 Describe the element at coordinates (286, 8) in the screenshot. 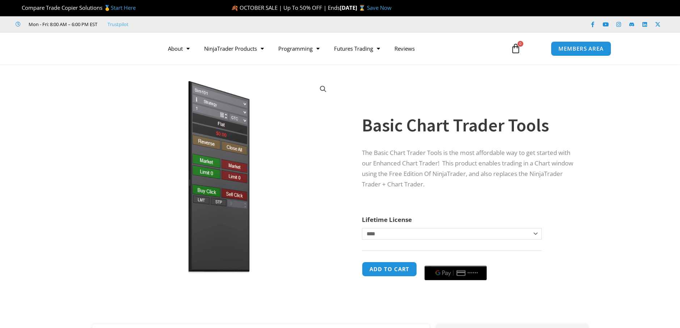

I see `span: 🍂 OCTOBER SALE | Up To 50% OFF | Ends` at that location.